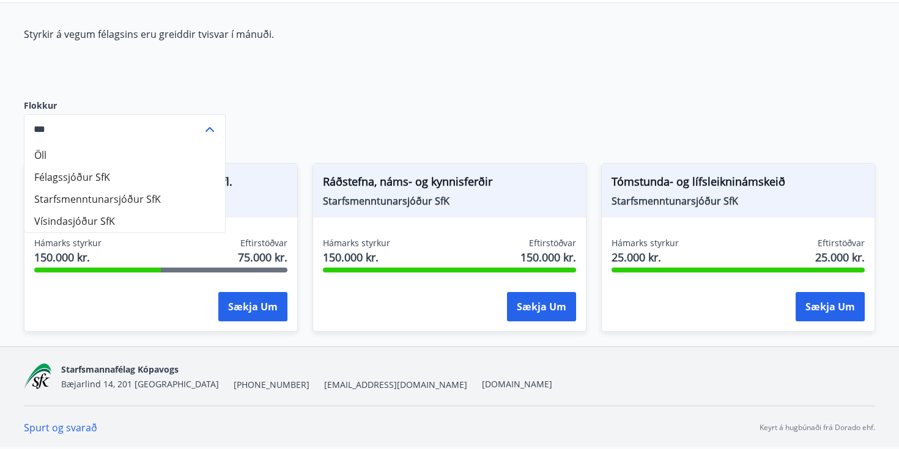 The width and height of the screenshot is (899, 449). Describe the element at coordinates (37, 377) in the screenshot. I see `img: x5MjQkxwhnYn6YREZUTEa9Q4KsBUeQdWGts9Dj4O.png` at that location.